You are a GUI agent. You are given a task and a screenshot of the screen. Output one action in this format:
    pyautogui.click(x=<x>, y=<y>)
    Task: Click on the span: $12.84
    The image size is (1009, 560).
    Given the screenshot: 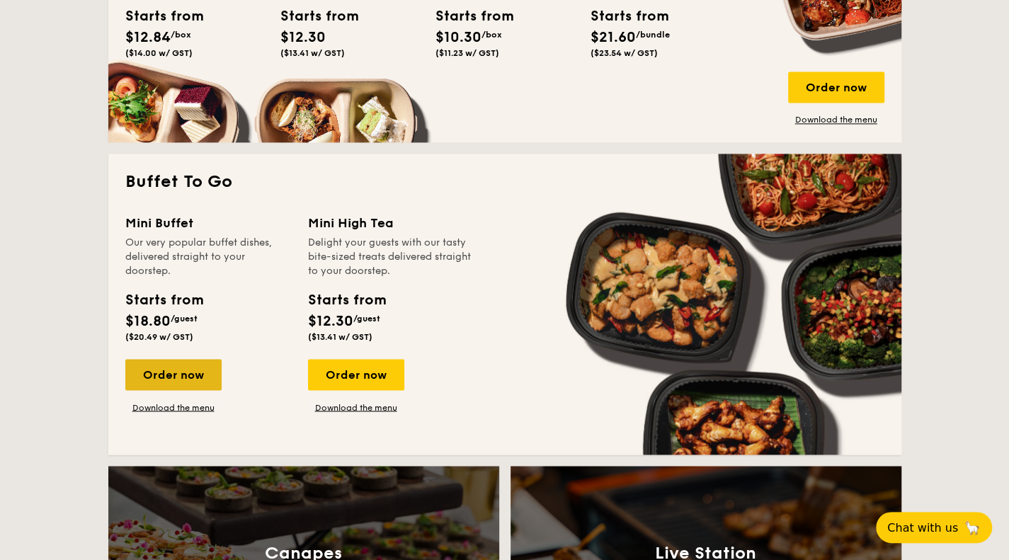 What is the action you would take?
    pyautogui.click(x=148, y=38)
    